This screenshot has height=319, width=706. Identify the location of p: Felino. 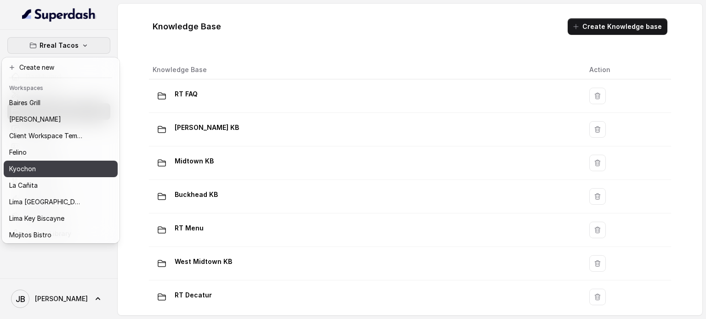
(18, 153).